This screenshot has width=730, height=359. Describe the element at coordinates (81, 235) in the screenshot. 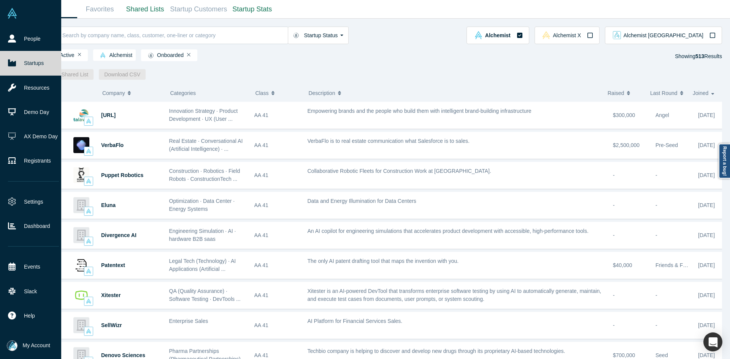

I see `img: Divergence AI's Logo` at that location.